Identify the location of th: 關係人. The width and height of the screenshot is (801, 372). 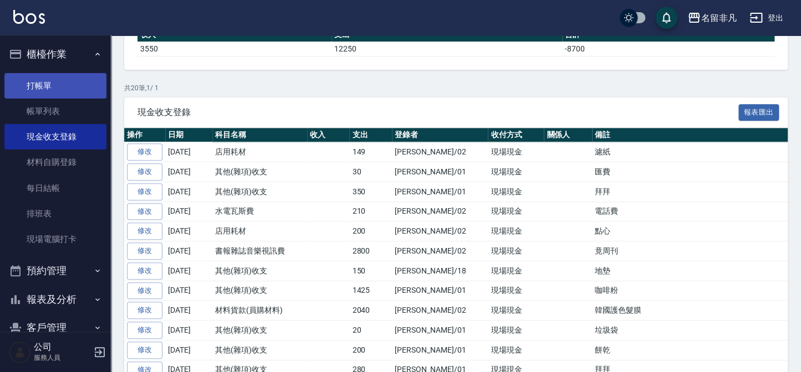
(568, 135).